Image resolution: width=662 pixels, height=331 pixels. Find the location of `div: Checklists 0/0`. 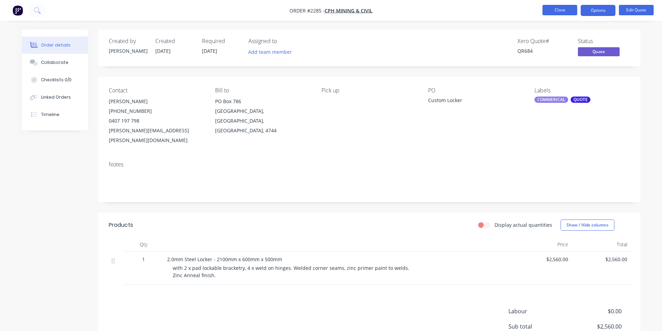

div: Checklists 0/0 is located at coordinates (56, 80).